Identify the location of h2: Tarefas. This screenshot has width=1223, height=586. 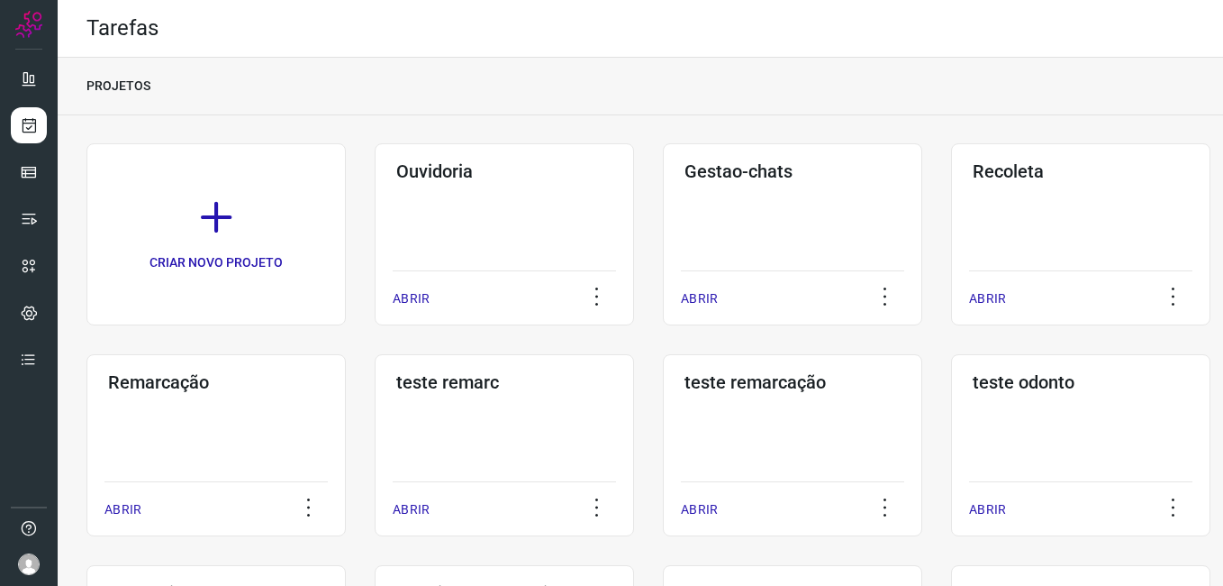
(123, 28).